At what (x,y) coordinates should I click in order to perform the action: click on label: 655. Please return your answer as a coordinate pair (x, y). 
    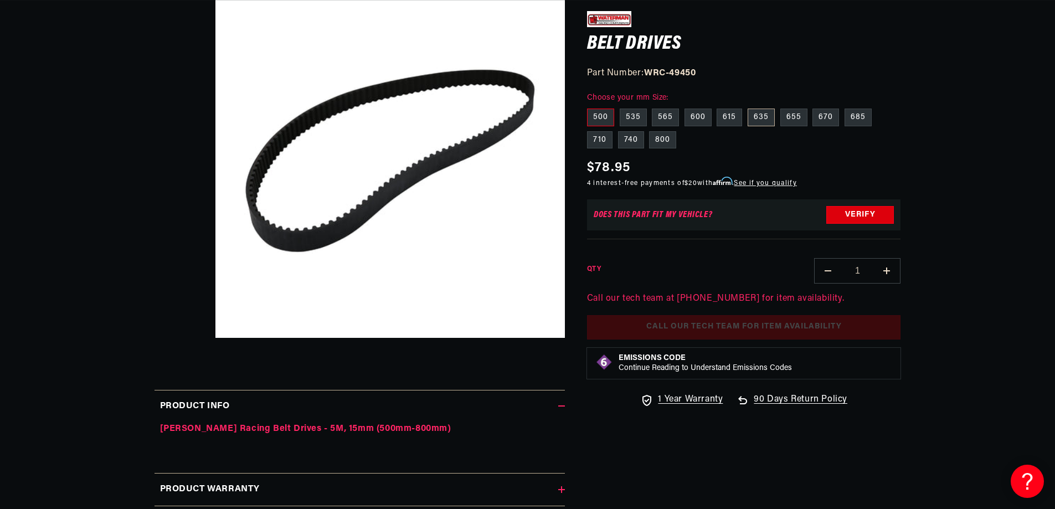
    Looking at the image, I should click on (794, 117).